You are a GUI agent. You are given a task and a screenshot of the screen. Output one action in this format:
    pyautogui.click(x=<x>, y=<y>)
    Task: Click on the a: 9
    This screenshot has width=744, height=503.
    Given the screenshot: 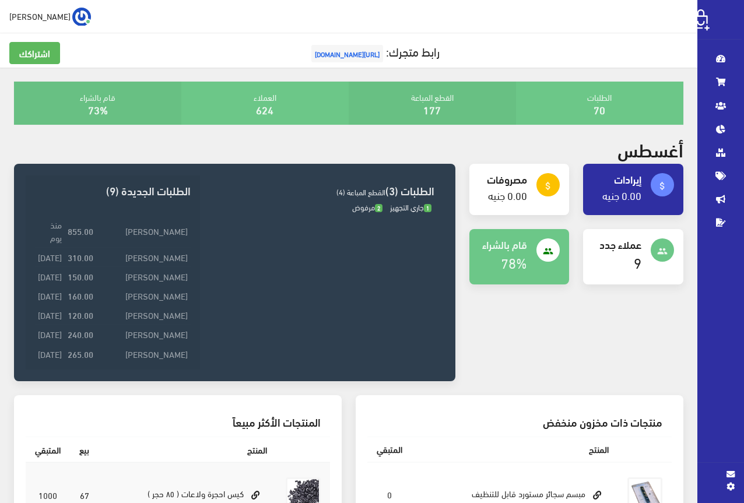 What is the action you would take?
    pyautogui.click(x=637, y=262)
    